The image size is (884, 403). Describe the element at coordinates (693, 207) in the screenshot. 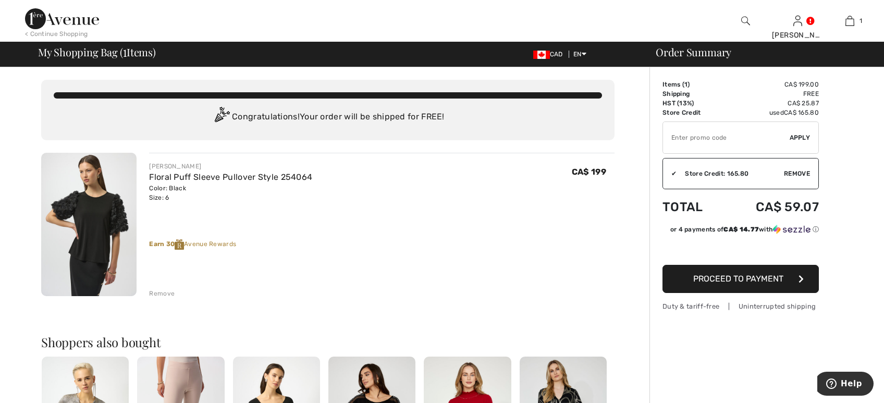

I see `td: Total` at that location.